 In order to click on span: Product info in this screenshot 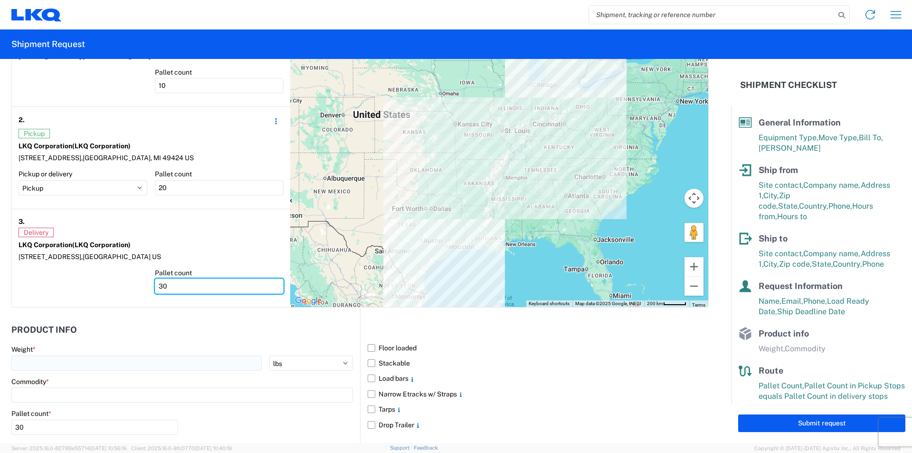, I will do `click(784, 333)`.